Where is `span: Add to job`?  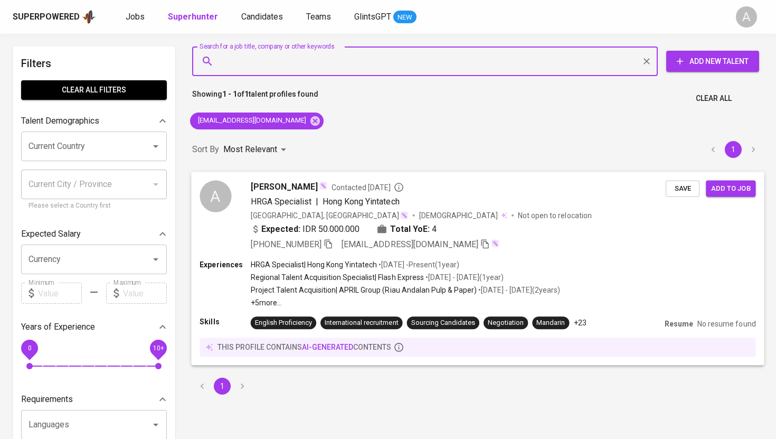 span: Add to job is located at coordinates (731, 188).